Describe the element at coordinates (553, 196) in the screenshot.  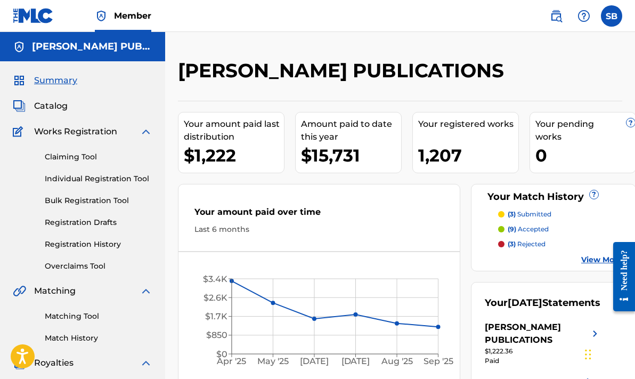
I see `div: Your Match History` at that location.